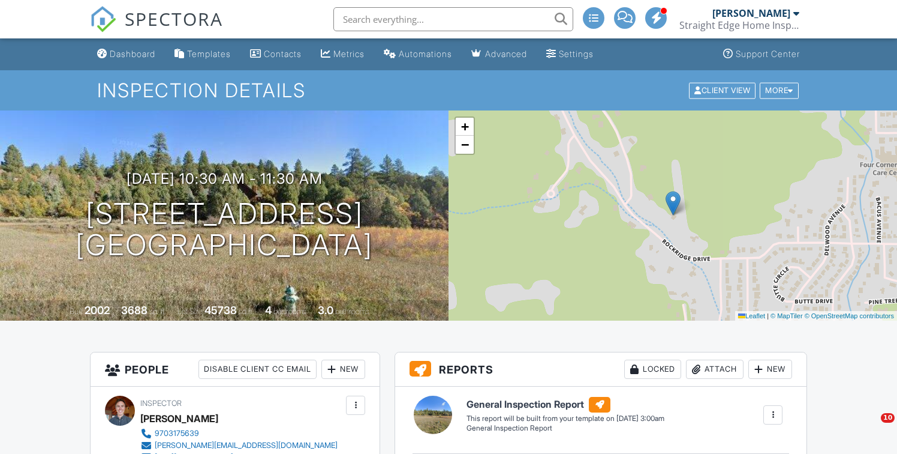 This screenshot has width=897, height=454. I want to click on a: Settings, so click(570, 54).